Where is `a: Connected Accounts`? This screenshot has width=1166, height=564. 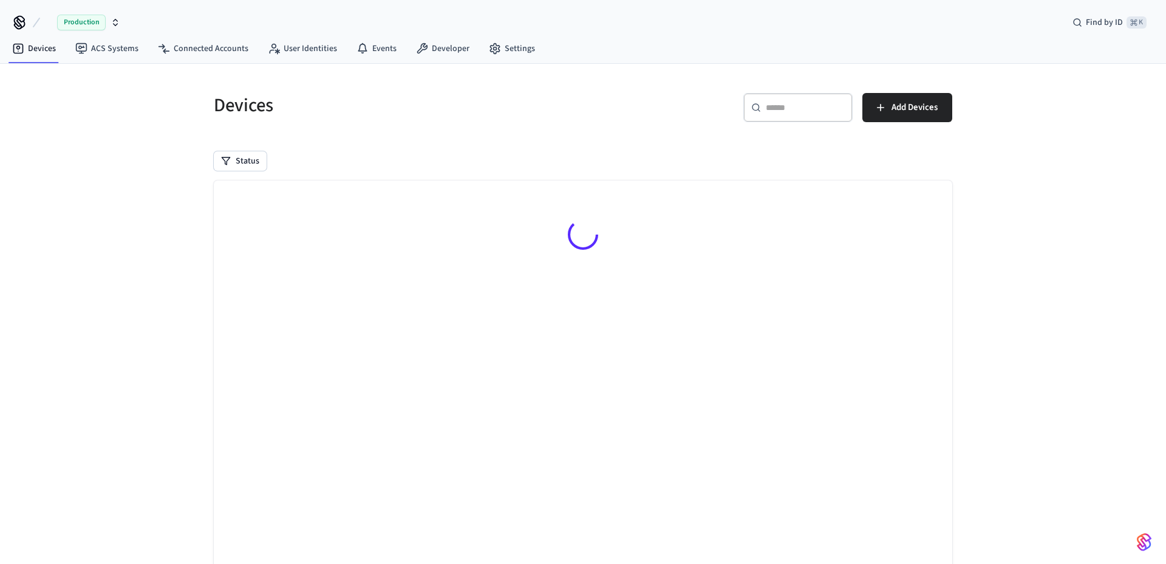 a: Connected Accounts is located at coordinates (203, 49).